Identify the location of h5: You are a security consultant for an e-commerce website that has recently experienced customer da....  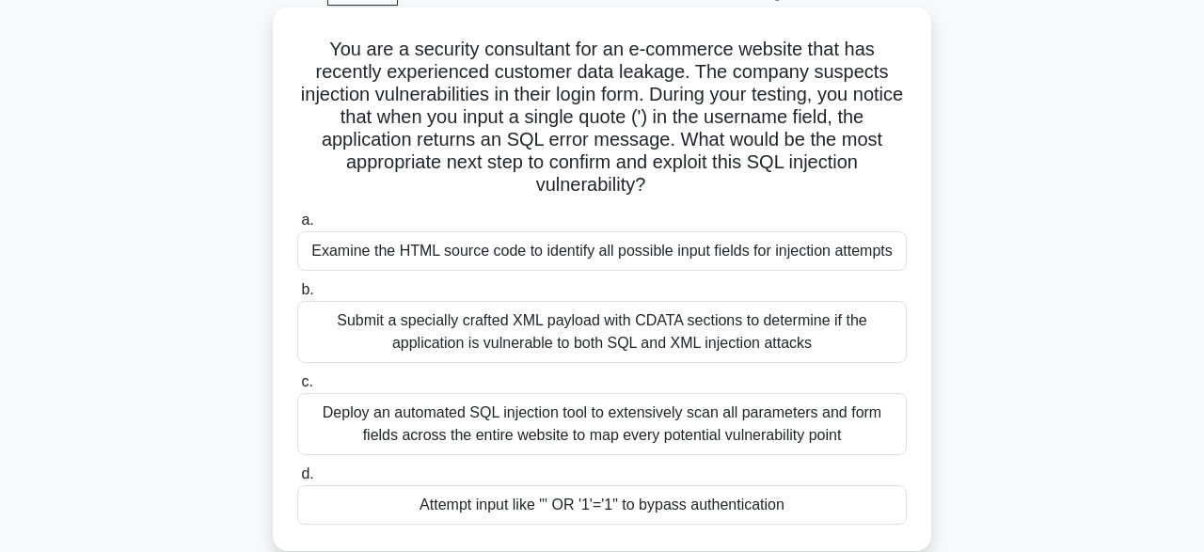
(602, 118).